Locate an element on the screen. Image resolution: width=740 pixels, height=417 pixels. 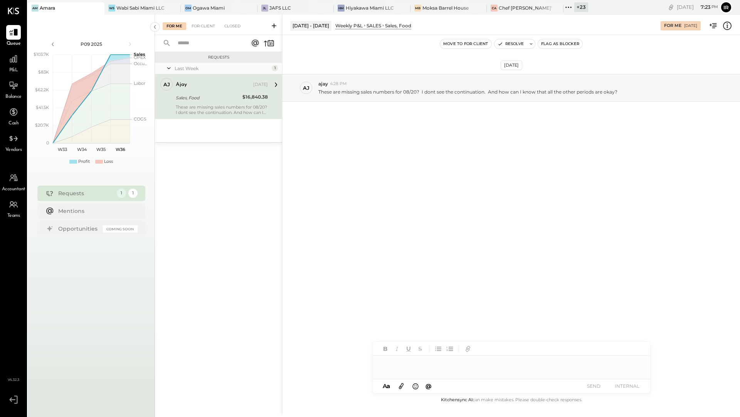
span: Vendors is located at coordinates (13, 150).